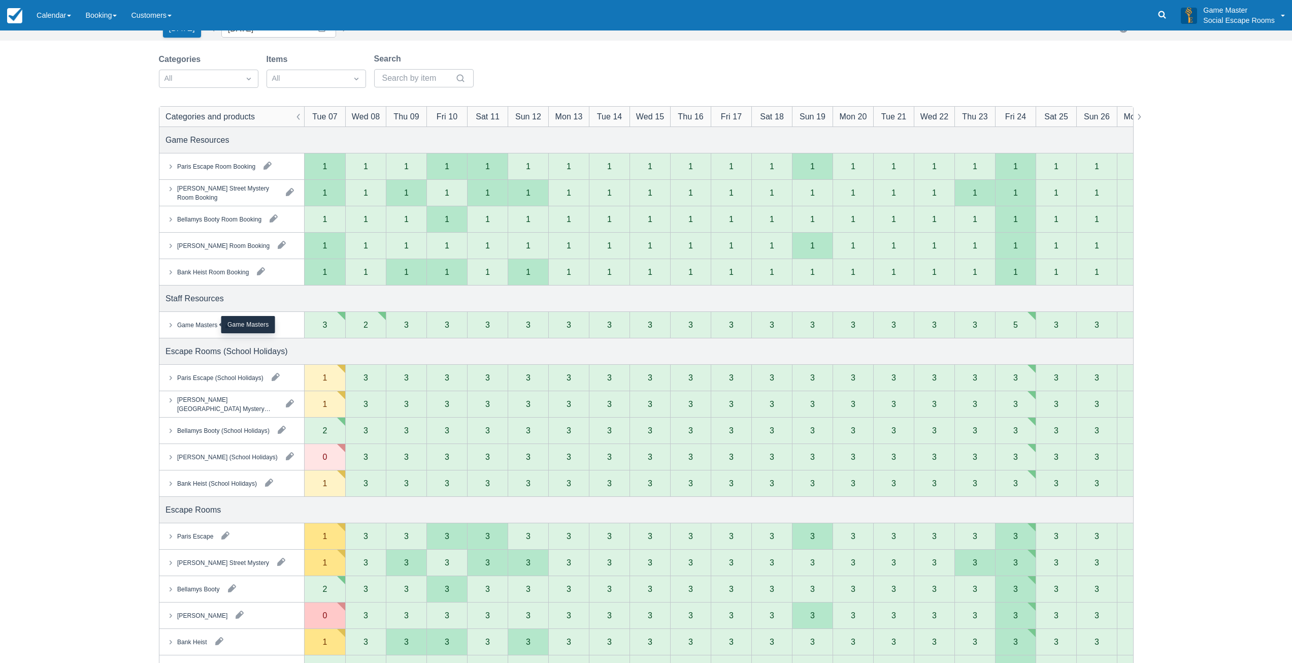 The width and height of the screenshot is (1292, 663). Describe the element at coordinates (226, 351) in the screenshot. I see `div: Escape Rooms (School Holidays)` at that location.